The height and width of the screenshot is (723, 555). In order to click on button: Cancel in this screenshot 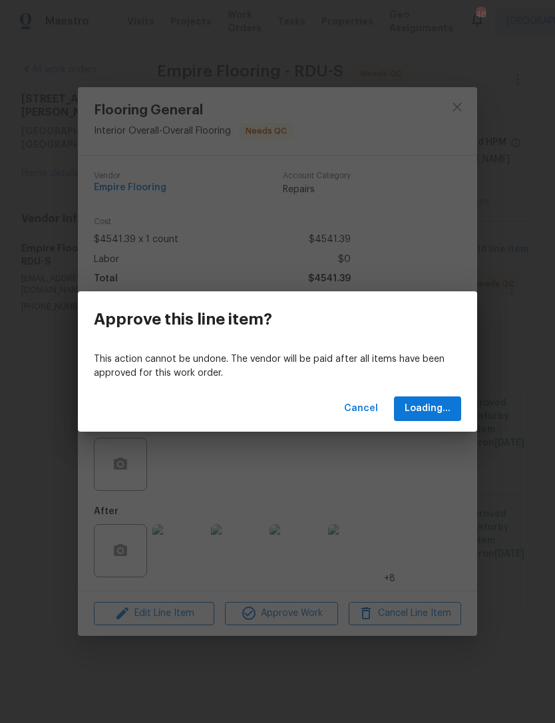, I will do `click(360, 408)`.